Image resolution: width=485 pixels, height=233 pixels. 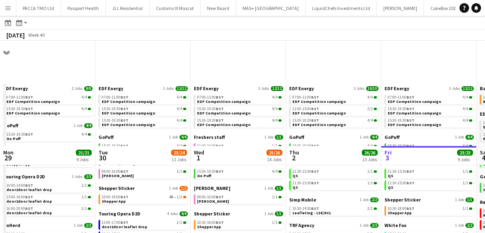 I want to click on span: 07:00-11:00, so click(x=115, y=97).